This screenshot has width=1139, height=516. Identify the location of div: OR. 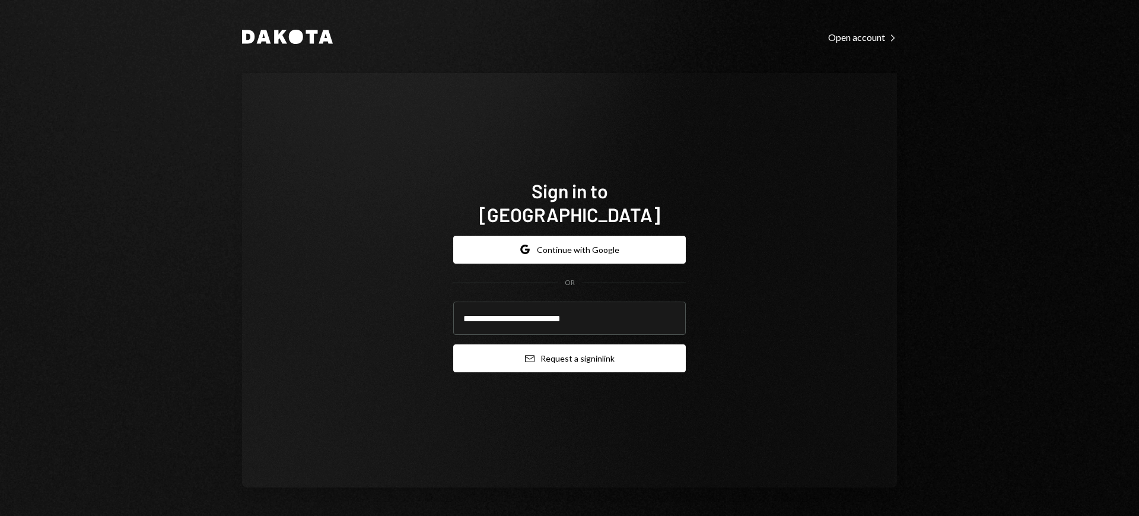
(570, 282).